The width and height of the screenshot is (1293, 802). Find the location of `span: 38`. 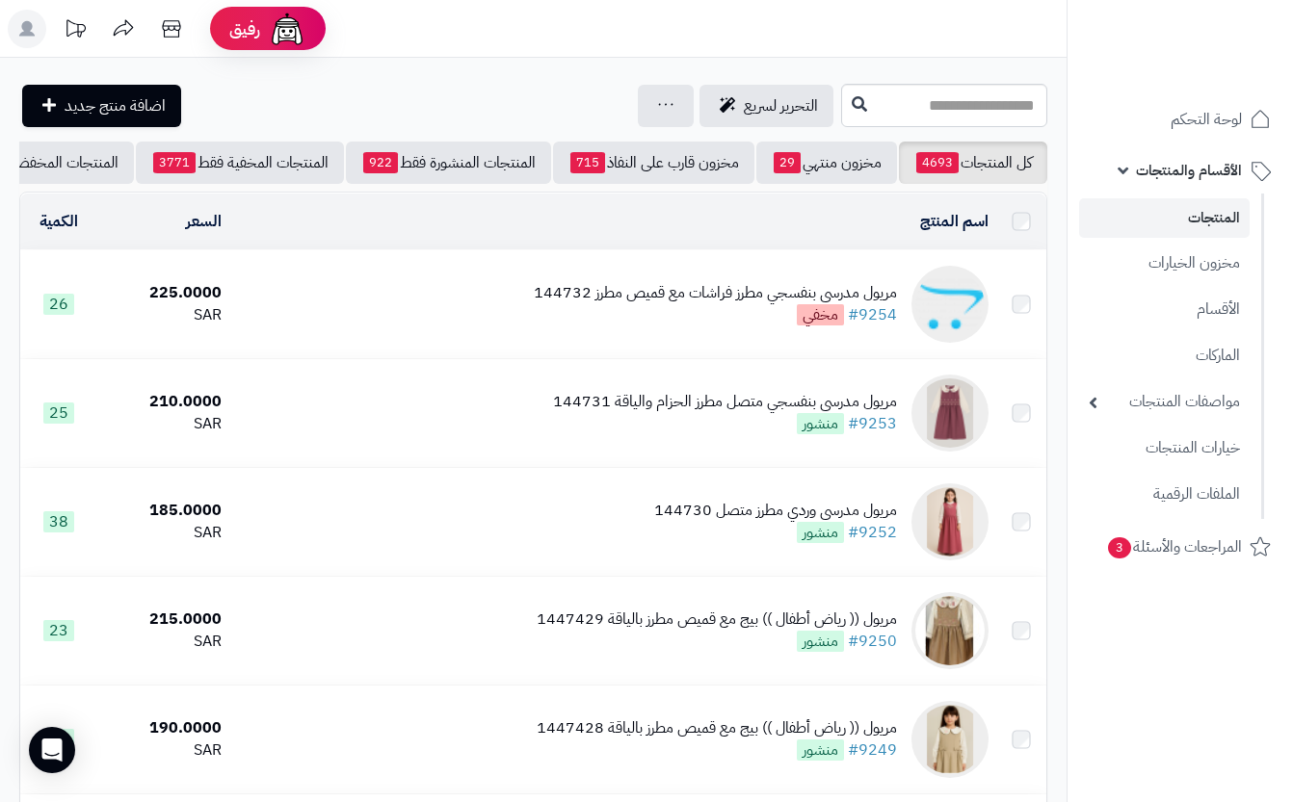

span: 38 is located at coordinates (59, 522).